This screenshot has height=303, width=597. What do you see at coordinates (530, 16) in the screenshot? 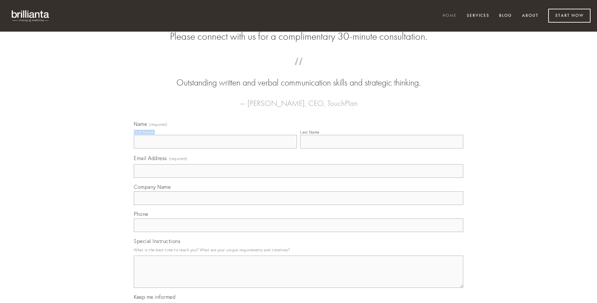
I see `a: About` at bounding box center [530, 16].